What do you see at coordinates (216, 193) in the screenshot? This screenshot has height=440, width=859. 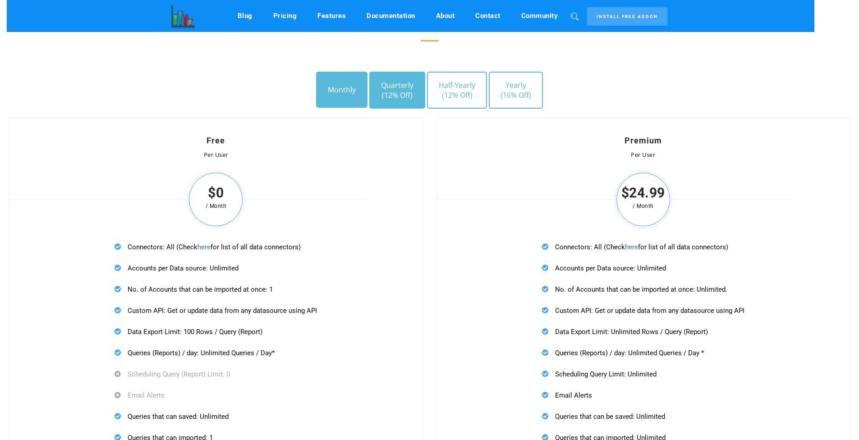 I see `span: $0` at bounding box center [216, 193].